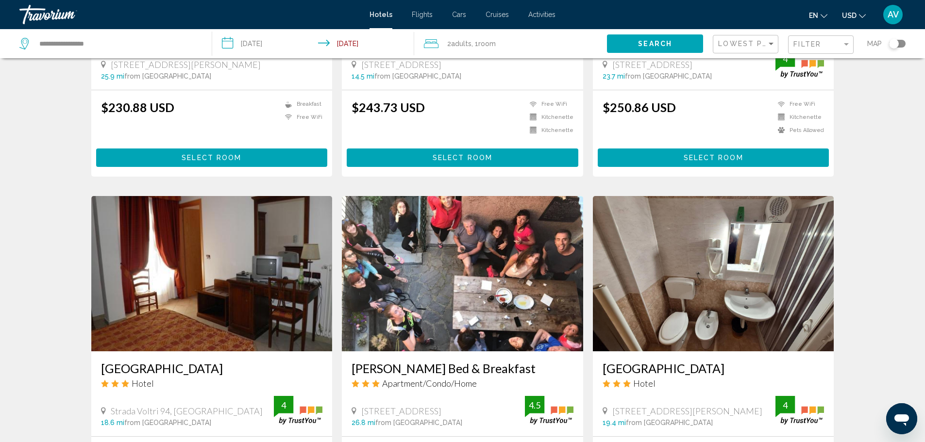 The image size is (925, 442). Describe the element at coordinates (542, 15) in the screenshot. I see `span: Activities` at that location.